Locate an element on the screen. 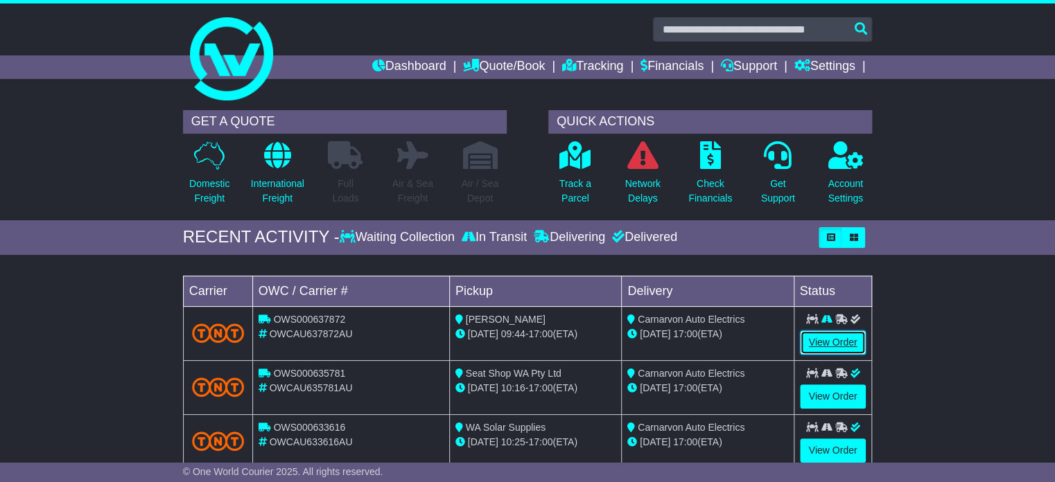  a: Support is located at coordinates (749, 67).